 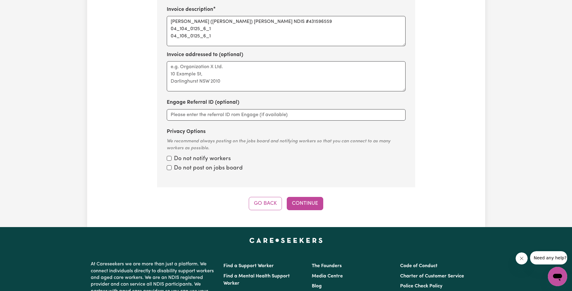 I want to click on input: Please enter the referral ID rom Engage (if available), so click(x=286, y=115).